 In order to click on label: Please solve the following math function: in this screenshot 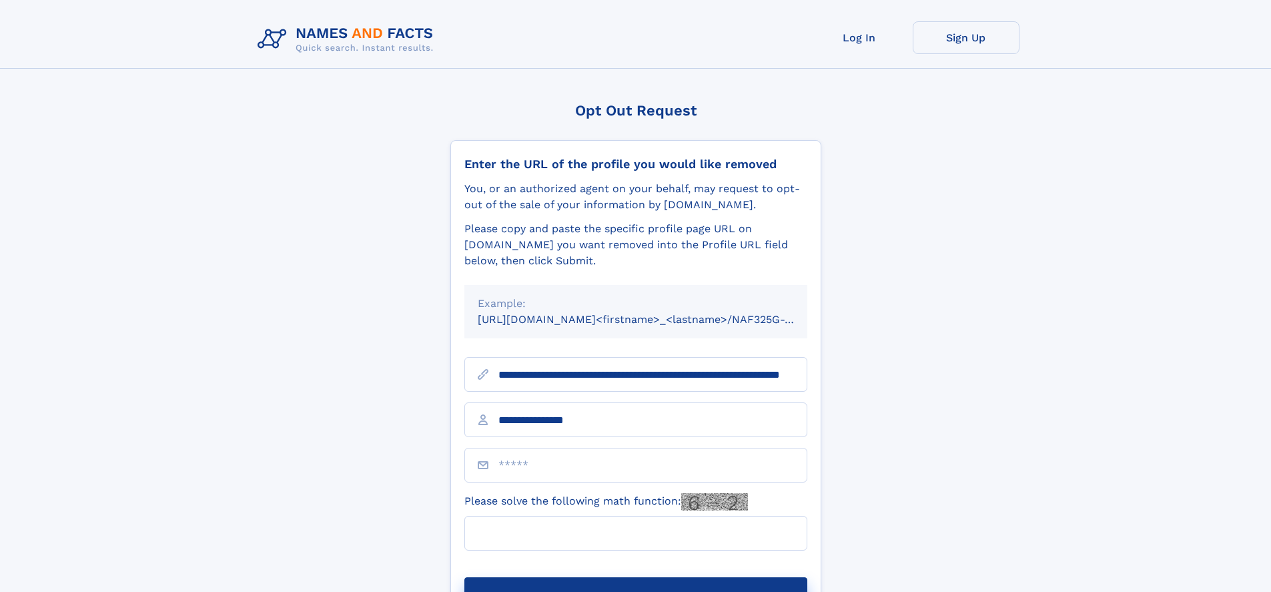, I will do `click(606, 502)`.